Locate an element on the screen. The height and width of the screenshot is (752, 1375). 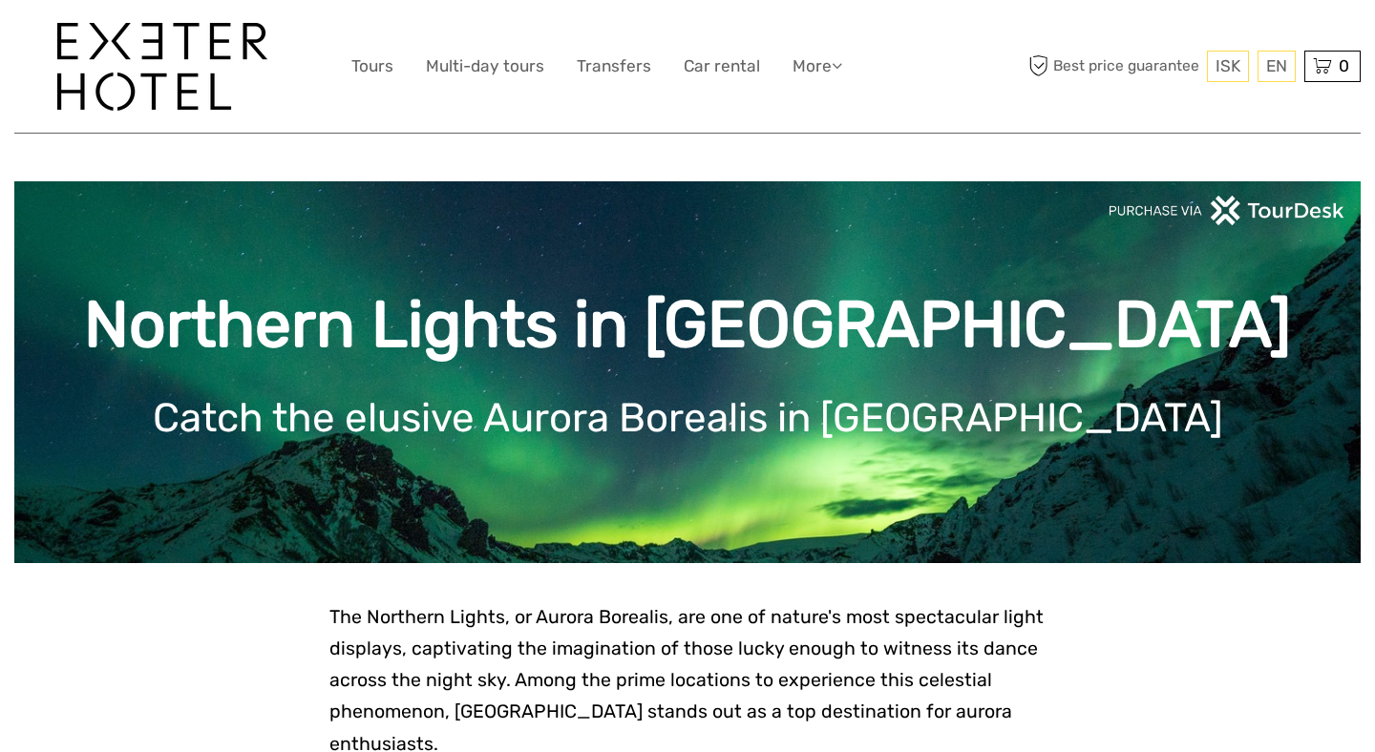
span: Best price guarantee is located at coordinates (1113, 66).